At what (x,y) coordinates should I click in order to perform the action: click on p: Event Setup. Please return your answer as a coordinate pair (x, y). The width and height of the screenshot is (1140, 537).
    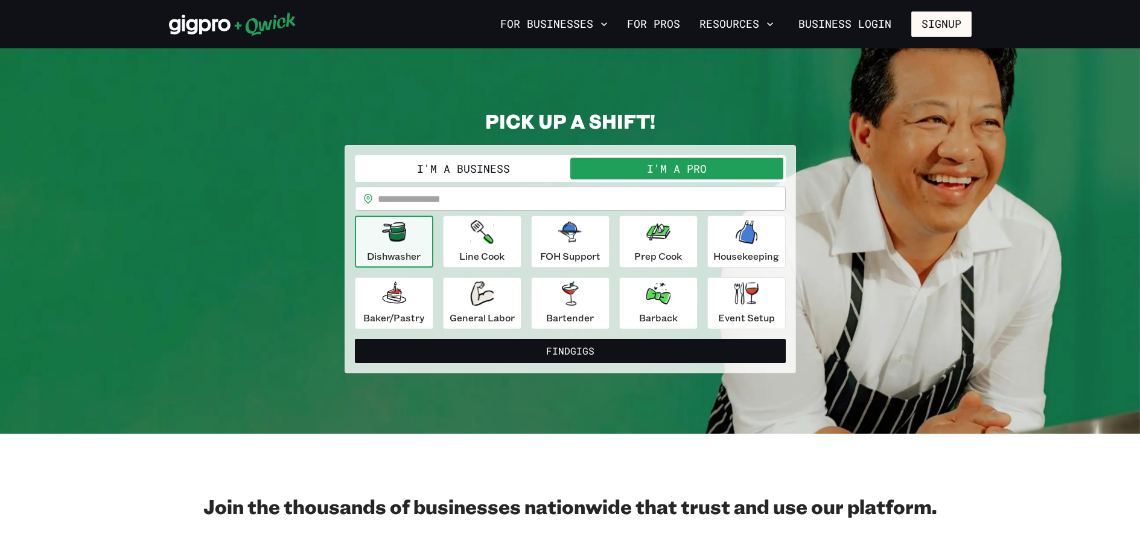
    Looking at the image, I should click on (747, 317).